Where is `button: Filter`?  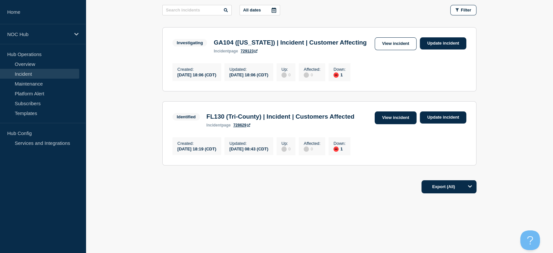 button: Filter is located at coordinates (463, 10).